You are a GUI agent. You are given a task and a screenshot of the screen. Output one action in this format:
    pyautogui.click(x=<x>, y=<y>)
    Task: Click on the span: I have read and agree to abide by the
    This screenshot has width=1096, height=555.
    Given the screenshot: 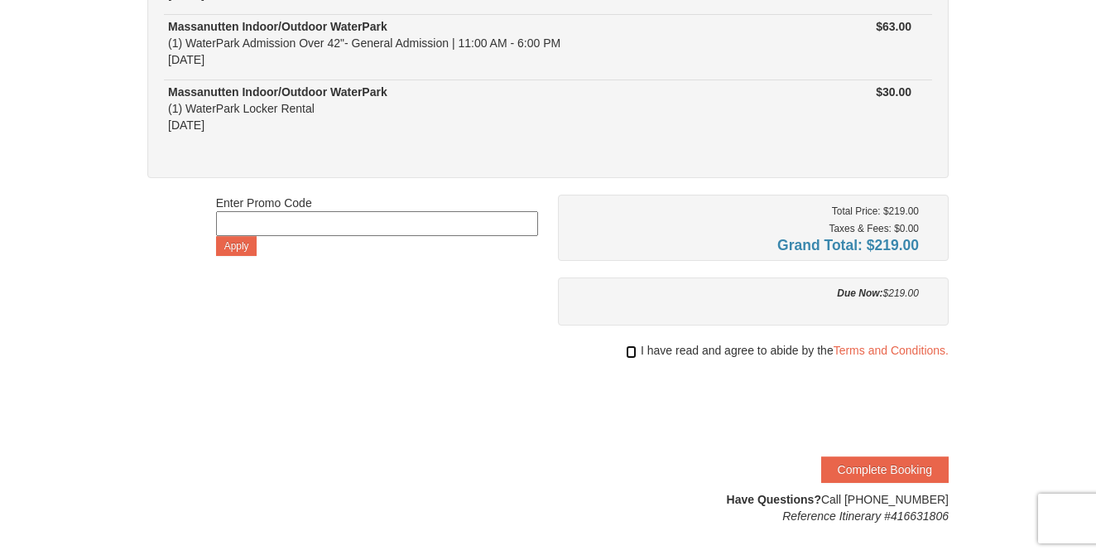 What is the action you would take?
    pyautogui.click(x=795, y=350)
    